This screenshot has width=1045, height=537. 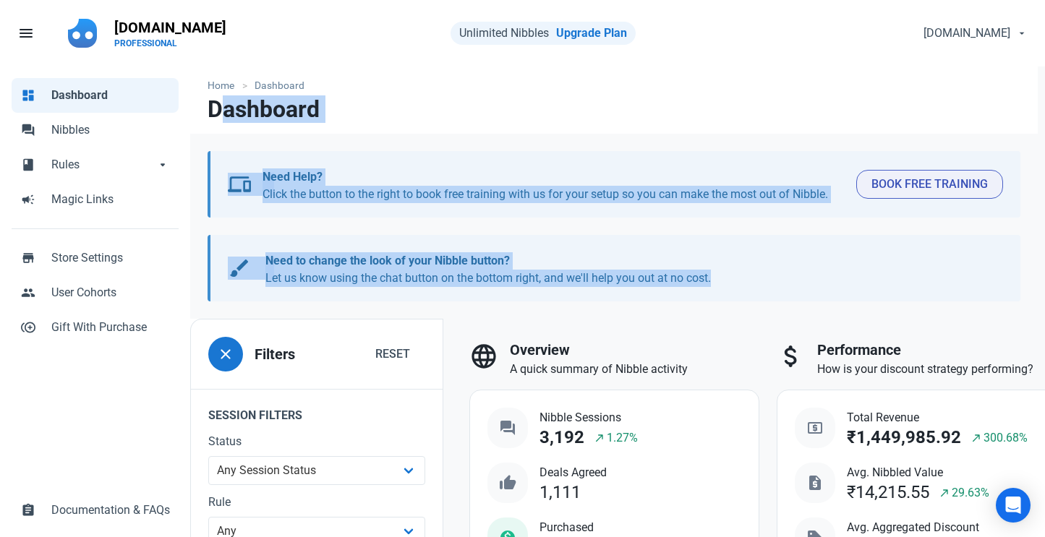 What do you see at coordinates (627, 270) in the screenshot?
I see `p: Let us know using the chat button on the bottom right, and we'll help you out at no cost.` at bounding box center [627, 270].